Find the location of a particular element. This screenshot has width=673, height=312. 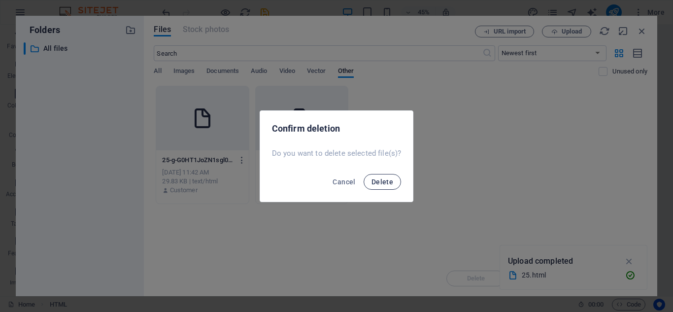

span: Delete is located at coordinates (382, 182).